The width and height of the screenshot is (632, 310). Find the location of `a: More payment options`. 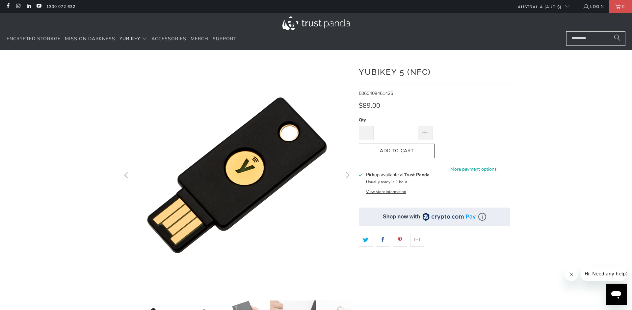

a: More payment options is located at coordinates (474, 169).